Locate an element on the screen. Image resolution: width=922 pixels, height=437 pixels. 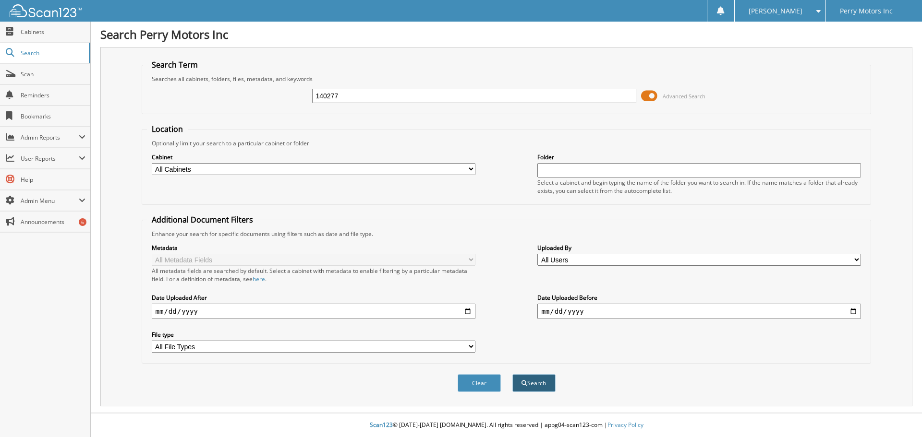
span: Announcements is located at coordinates (53, 222).